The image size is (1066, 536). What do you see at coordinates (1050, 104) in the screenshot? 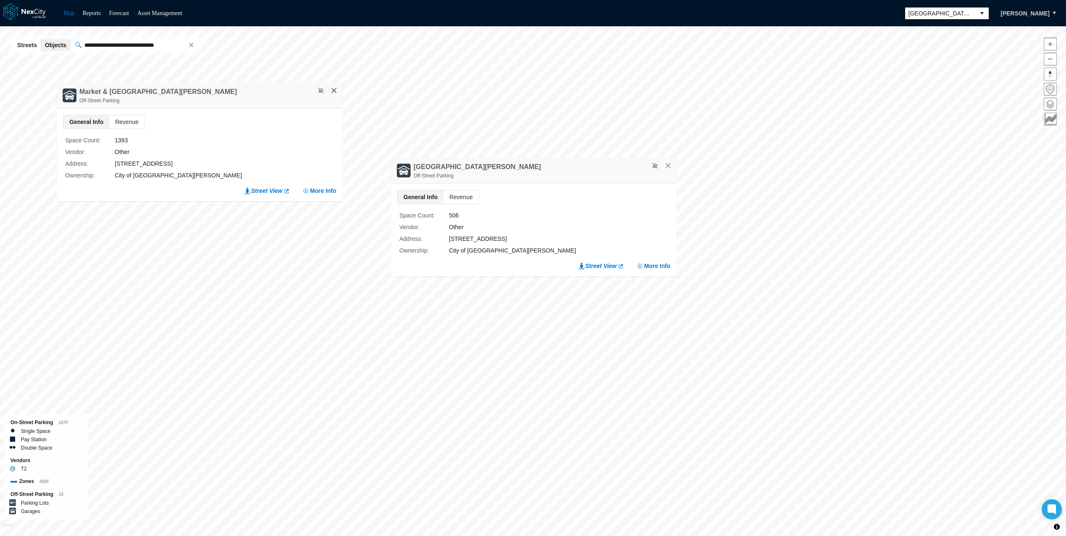
I see `button: Layers management` at bounding box center [1050, 104].